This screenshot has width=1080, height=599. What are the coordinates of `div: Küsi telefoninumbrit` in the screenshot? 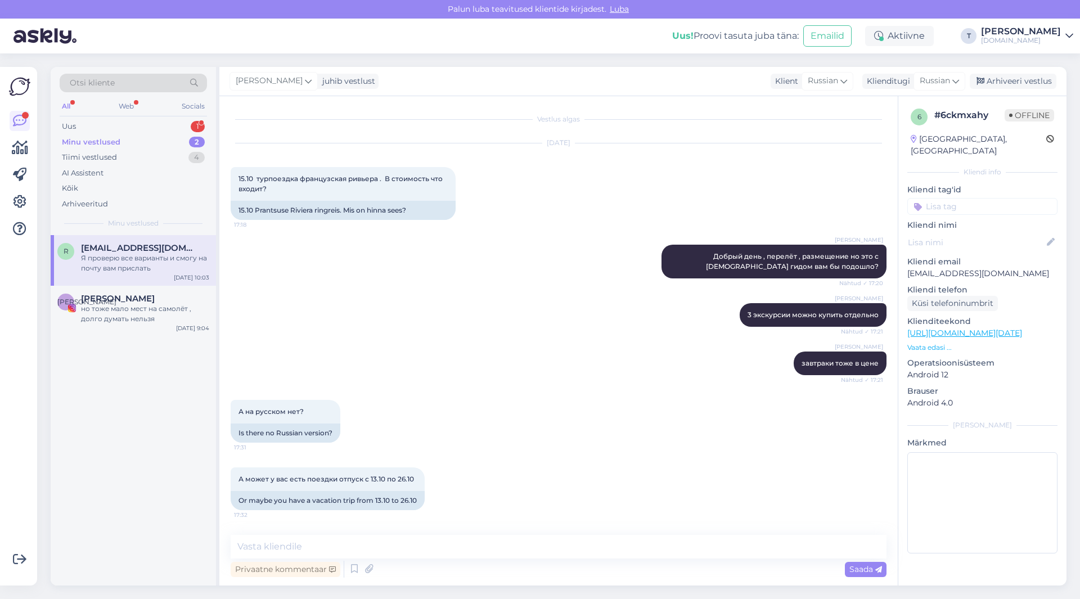 It's located at (953, 303).